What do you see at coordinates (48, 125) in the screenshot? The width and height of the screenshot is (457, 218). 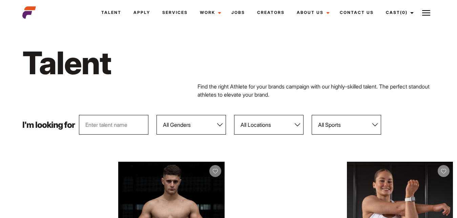 I see `p: I'm looking for` at bounding box center [48, 125].